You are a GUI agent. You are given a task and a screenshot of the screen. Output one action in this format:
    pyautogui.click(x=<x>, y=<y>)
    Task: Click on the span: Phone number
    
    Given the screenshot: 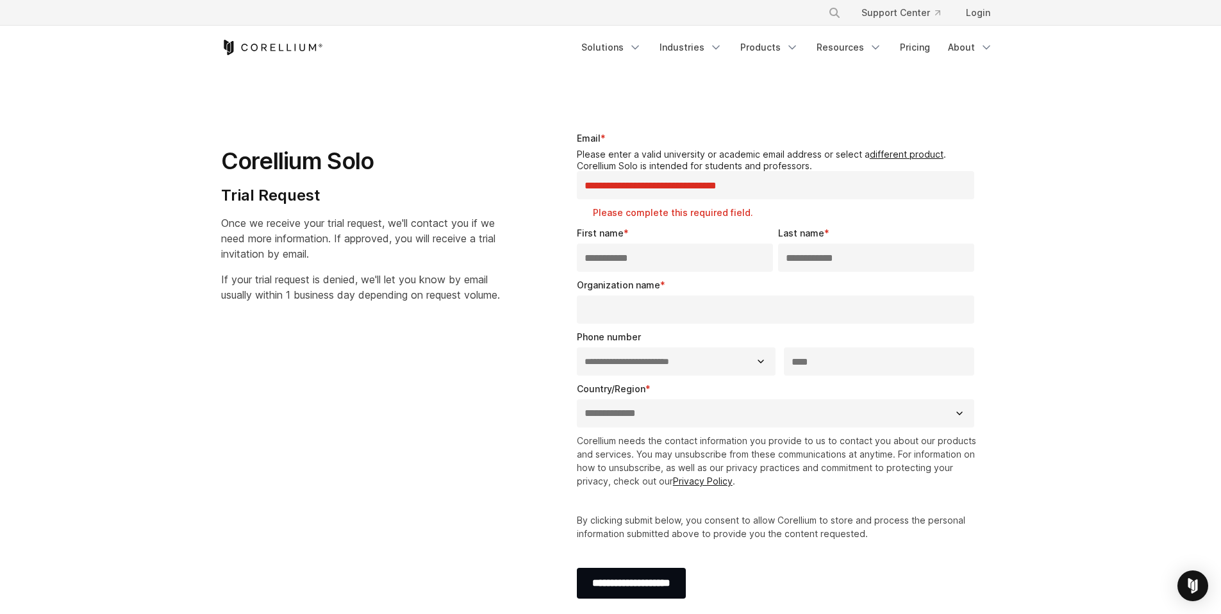 What is the action you would take?
    pyautogui.click(x=609, y=337)
    